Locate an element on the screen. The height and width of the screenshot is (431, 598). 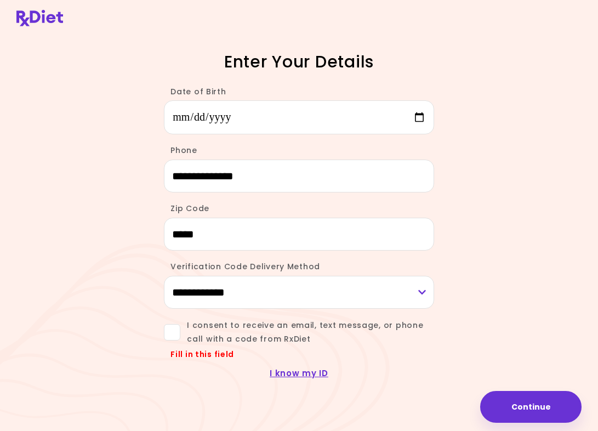
span: I consent to receive an email, text message, or phone call with a code from RxDiet is located at coordinates (307, 332).